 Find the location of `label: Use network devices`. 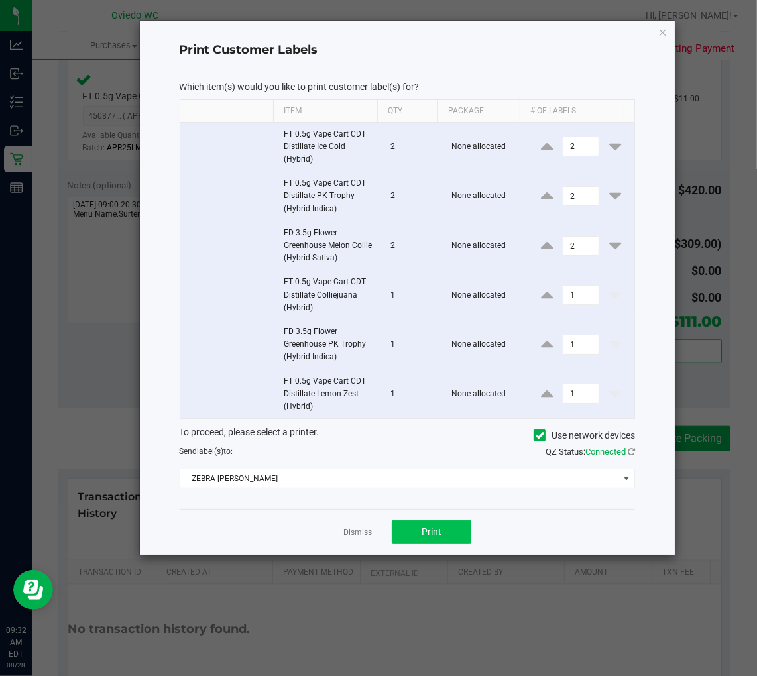

label: Use network devices is located at coordinates (584, 436).